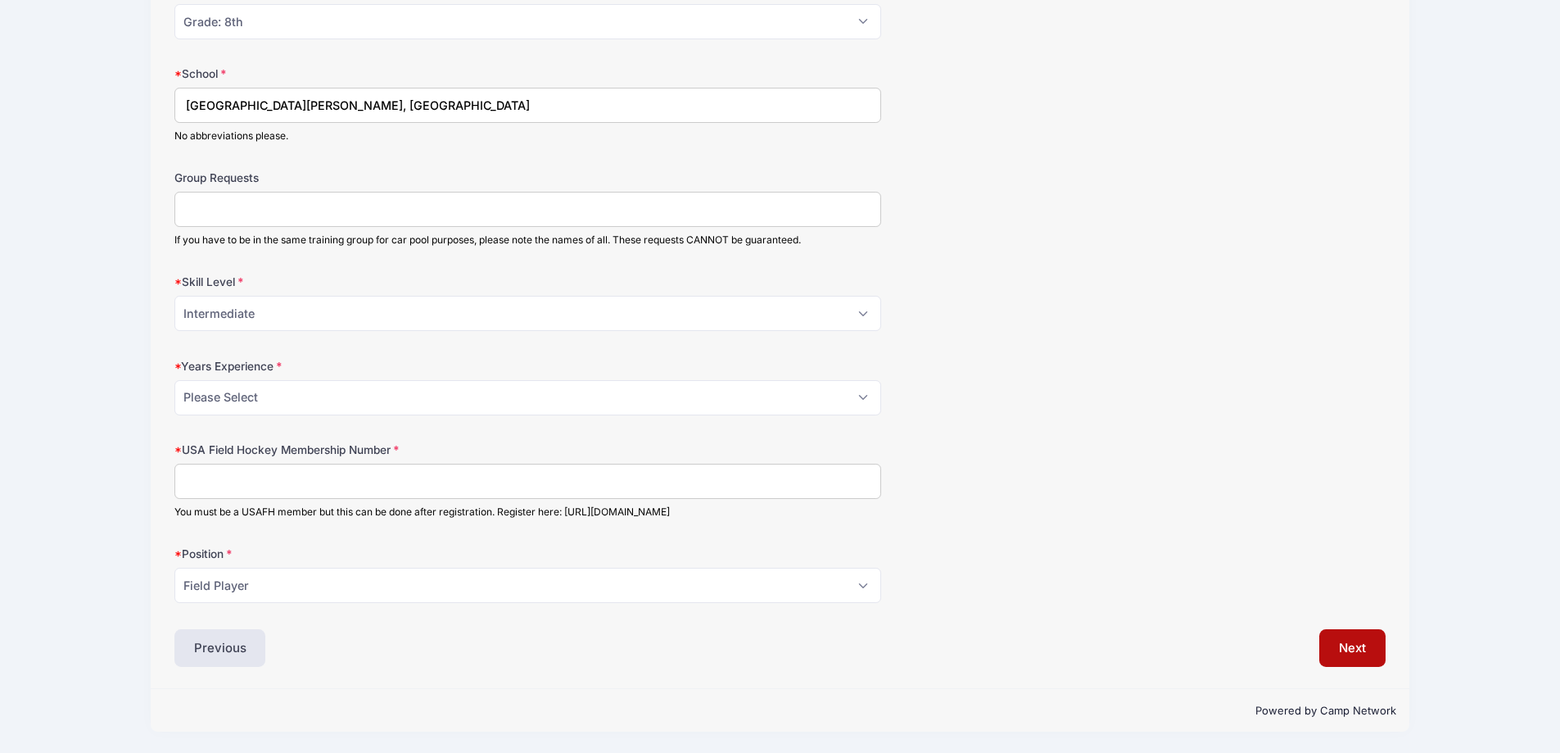 Image resolution: width=1560 pixels, height=753 pixels. What do you see at coordinates (376, 450) in the screenshot?
I see `label: USA Field Hockey Membership Number` at bounding box center [376, 450].